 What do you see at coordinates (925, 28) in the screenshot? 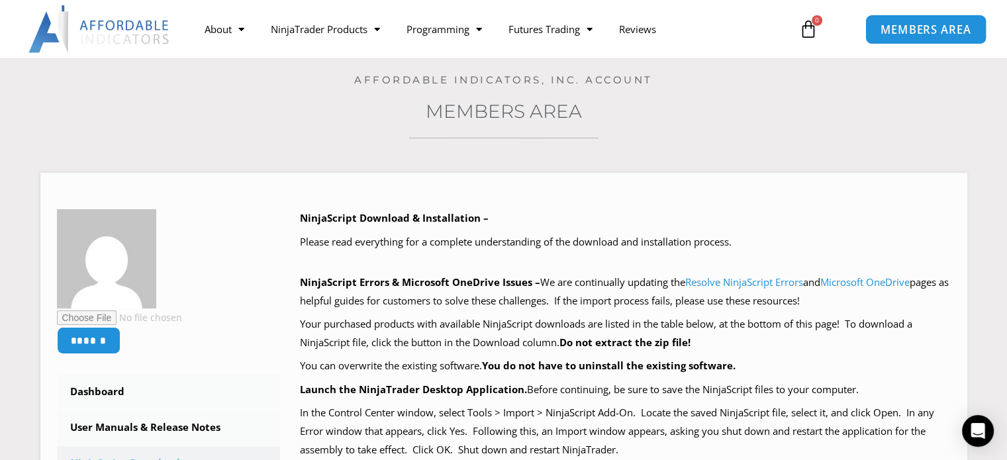
I see `a: MEMBERS AREA` at bounding box center [925, 28].